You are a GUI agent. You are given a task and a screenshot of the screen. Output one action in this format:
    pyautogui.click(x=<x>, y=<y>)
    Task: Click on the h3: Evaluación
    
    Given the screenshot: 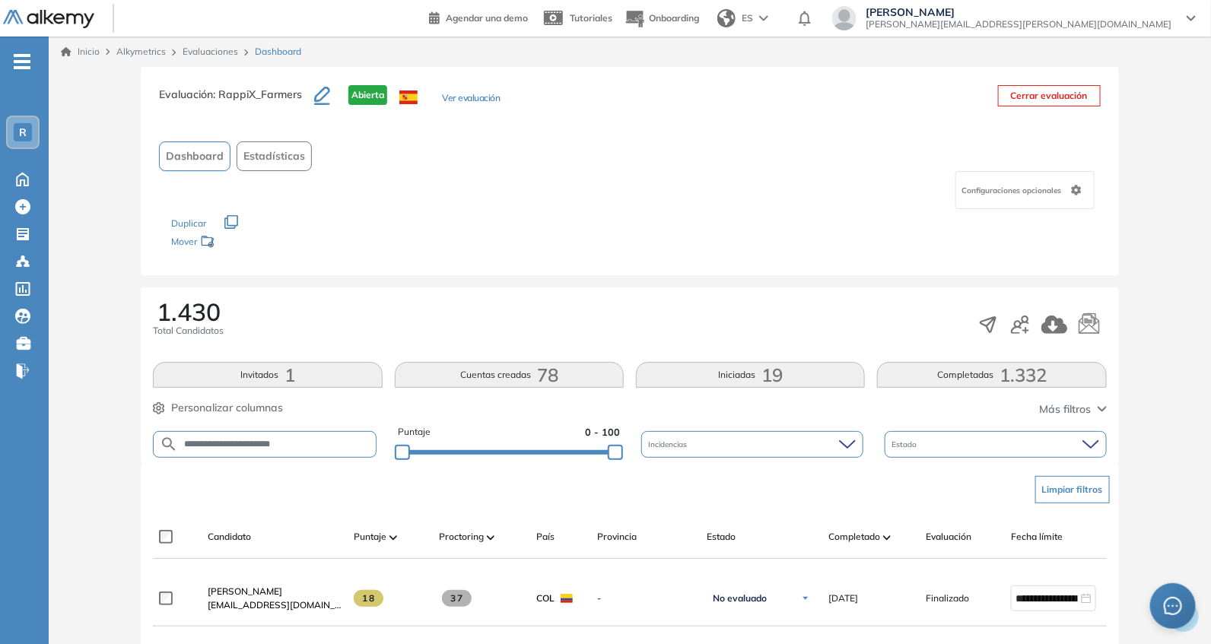 What is the action you would take?
    pyautogui.click(x=236, y=101)
    